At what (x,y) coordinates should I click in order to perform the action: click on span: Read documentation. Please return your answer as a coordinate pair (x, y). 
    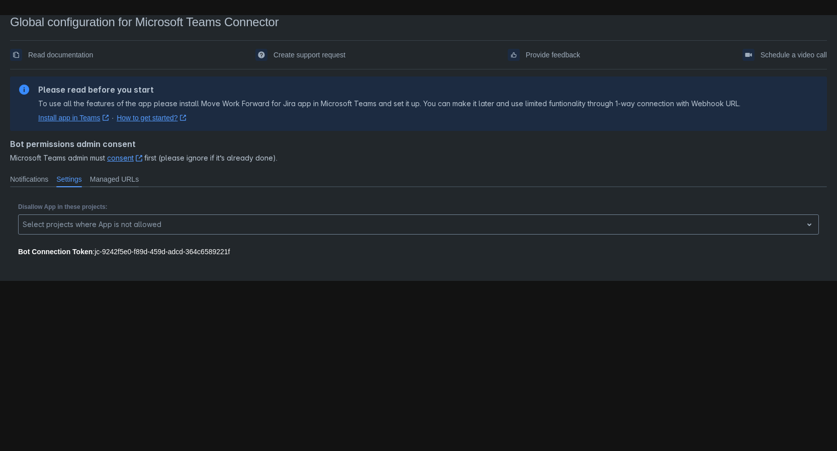
    Looking at the image, I should click on (60, 55).